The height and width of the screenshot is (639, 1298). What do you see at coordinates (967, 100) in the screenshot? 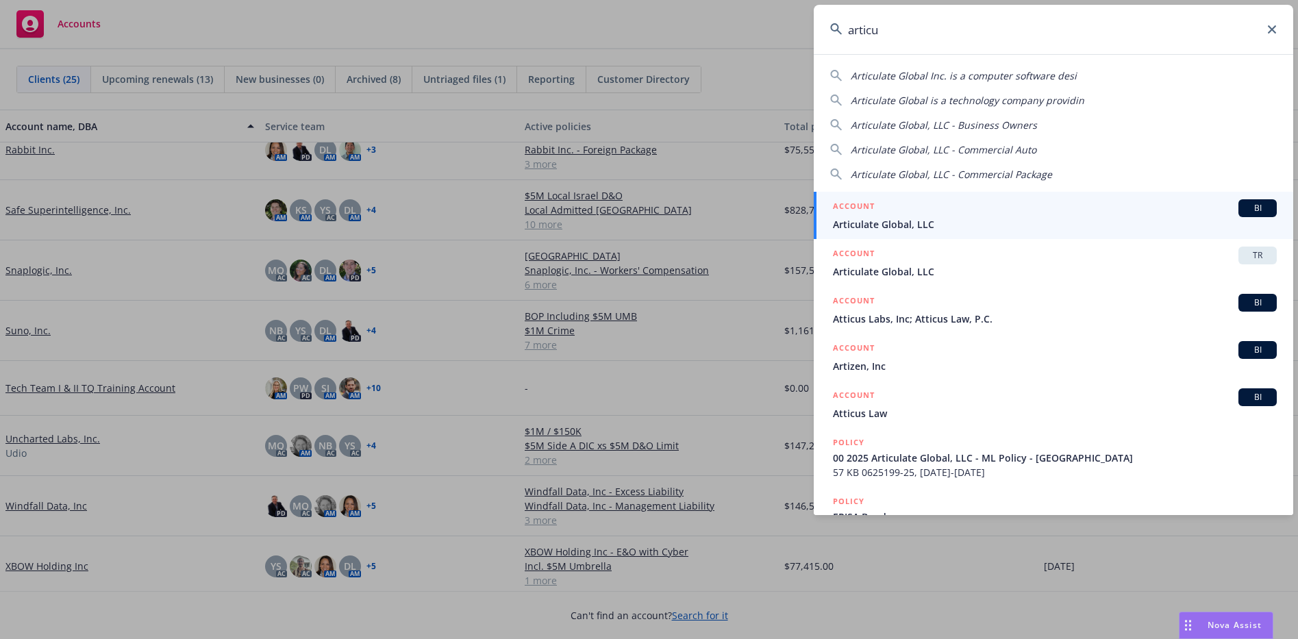
I see `span: Articulate Global is a technology company providin` at bounding box center [967, 100].